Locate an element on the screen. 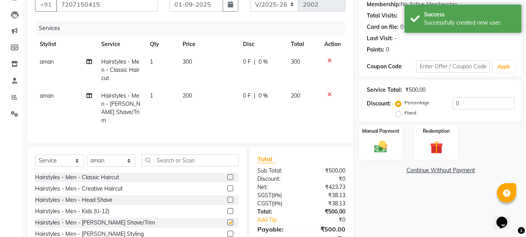 This screenshot has height=237, width=526. button: Apply is located at coordinates (504, 67).